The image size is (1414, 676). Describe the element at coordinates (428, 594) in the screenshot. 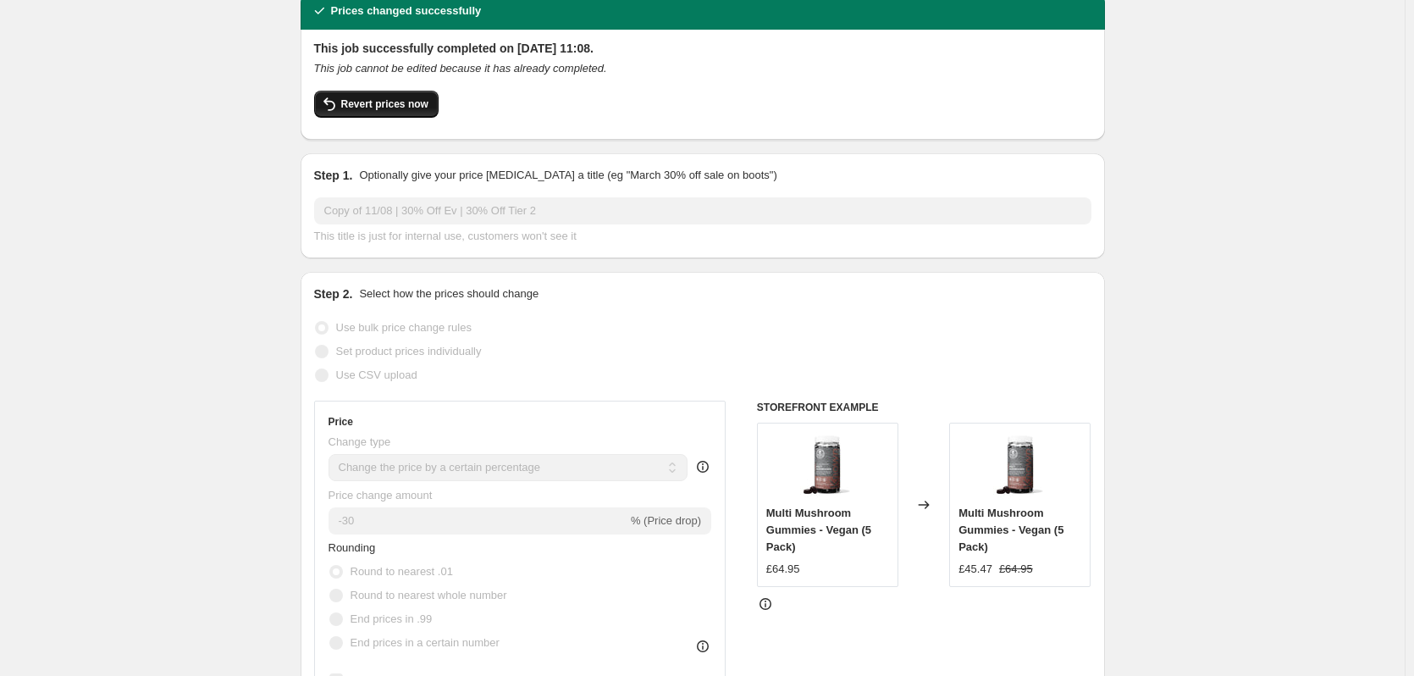

I see `span: Round to nearest whole number` at that location.